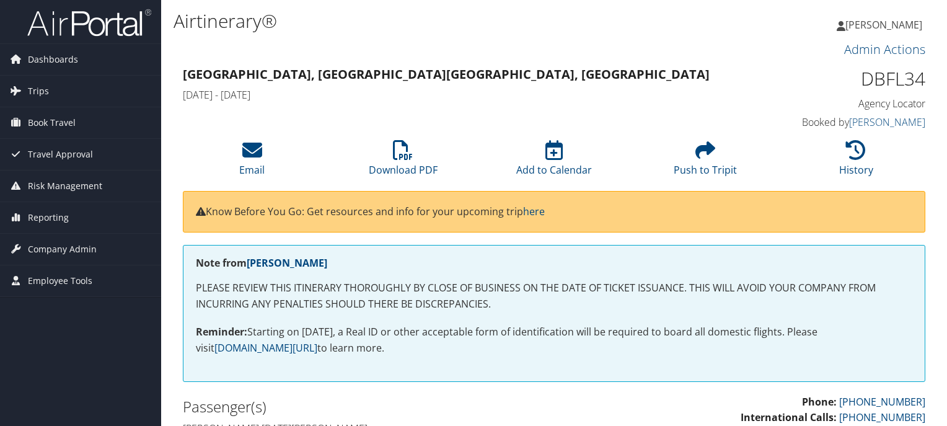  I want to click on span: Reporting, so click(48, 217).